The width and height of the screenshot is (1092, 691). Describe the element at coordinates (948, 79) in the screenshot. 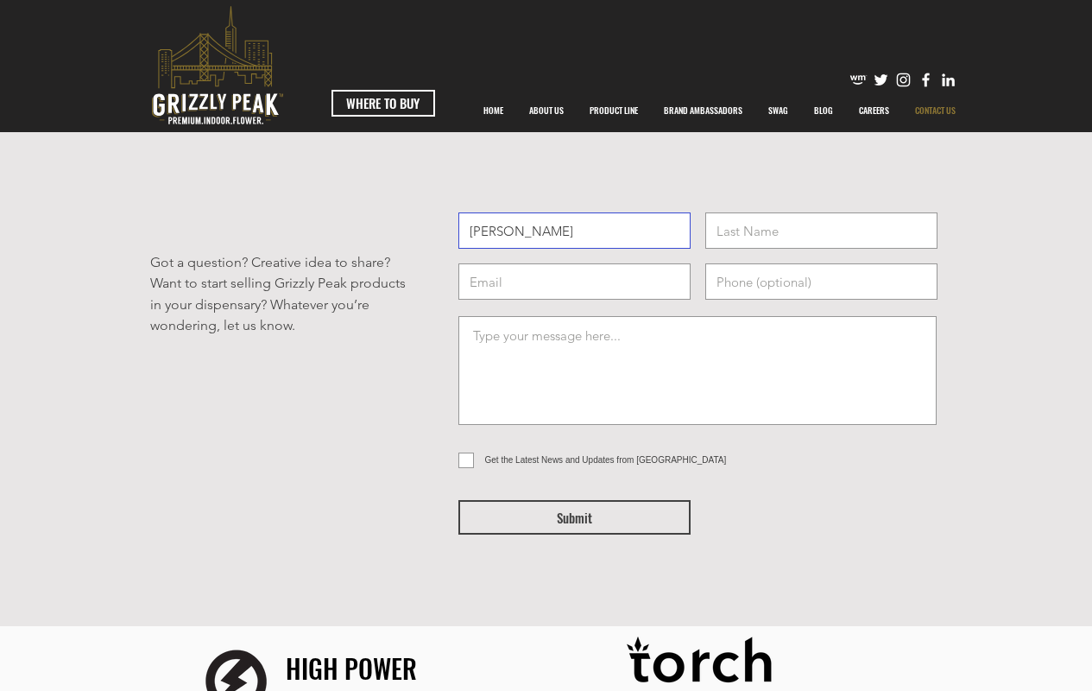

I see `a: Likedin` at that location.